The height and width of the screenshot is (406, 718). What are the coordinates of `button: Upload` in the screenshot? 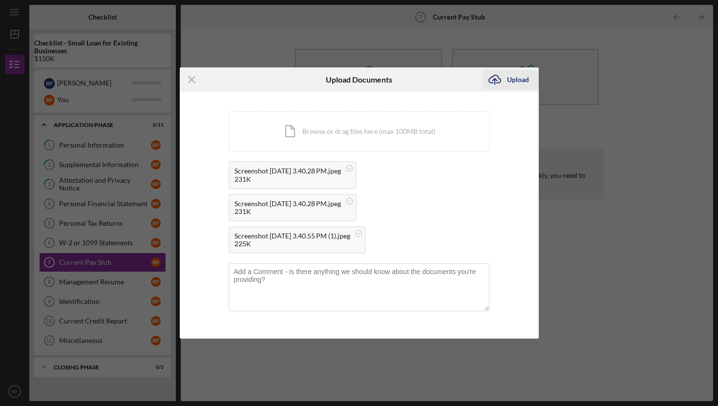 It's located at (511, 80).